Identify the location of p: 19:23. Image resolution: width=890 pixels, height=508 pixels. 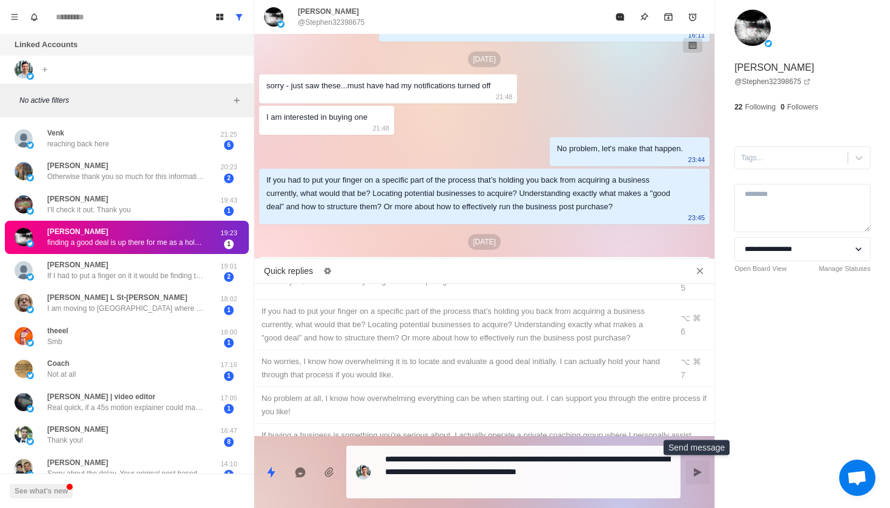
(229, 233).